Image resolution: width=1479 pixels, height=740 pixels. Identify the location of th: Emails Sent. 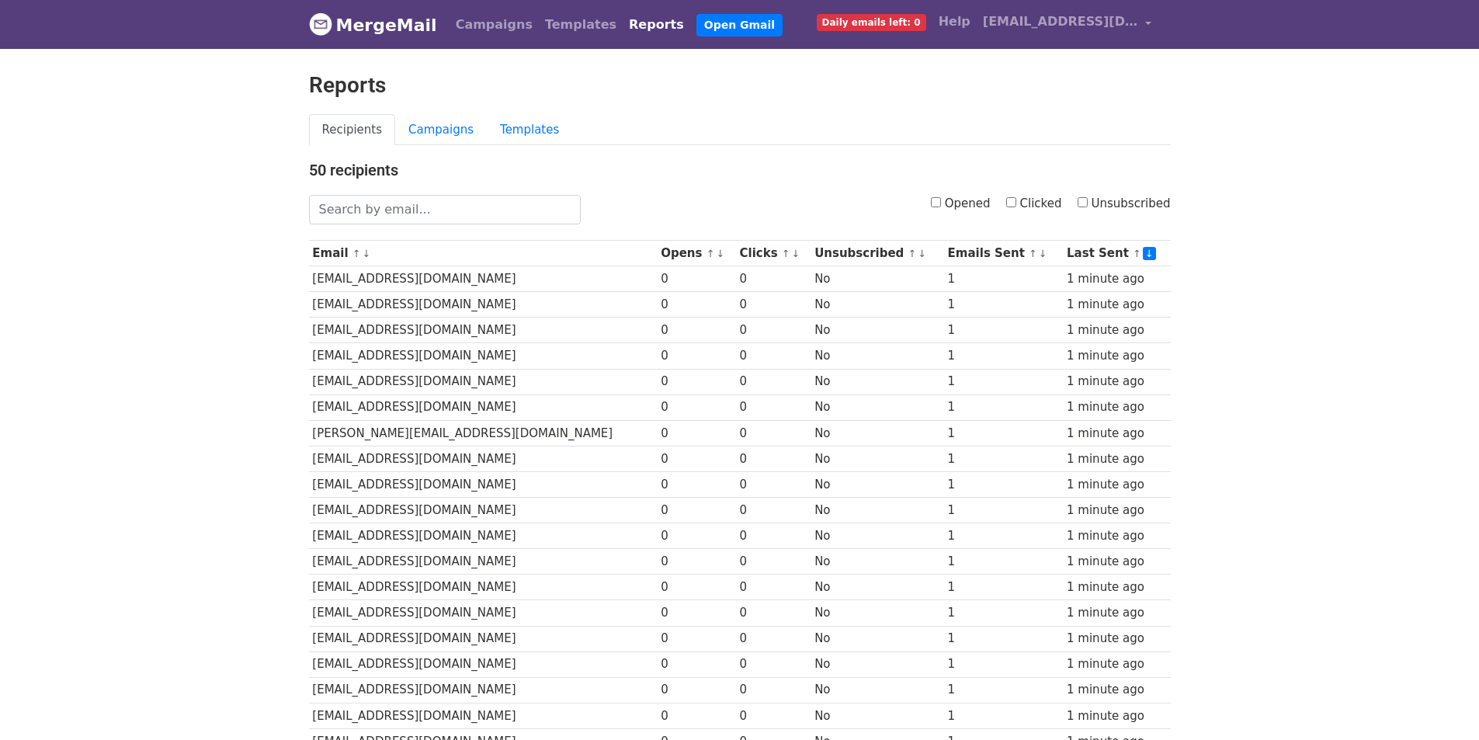
(1003, 253).